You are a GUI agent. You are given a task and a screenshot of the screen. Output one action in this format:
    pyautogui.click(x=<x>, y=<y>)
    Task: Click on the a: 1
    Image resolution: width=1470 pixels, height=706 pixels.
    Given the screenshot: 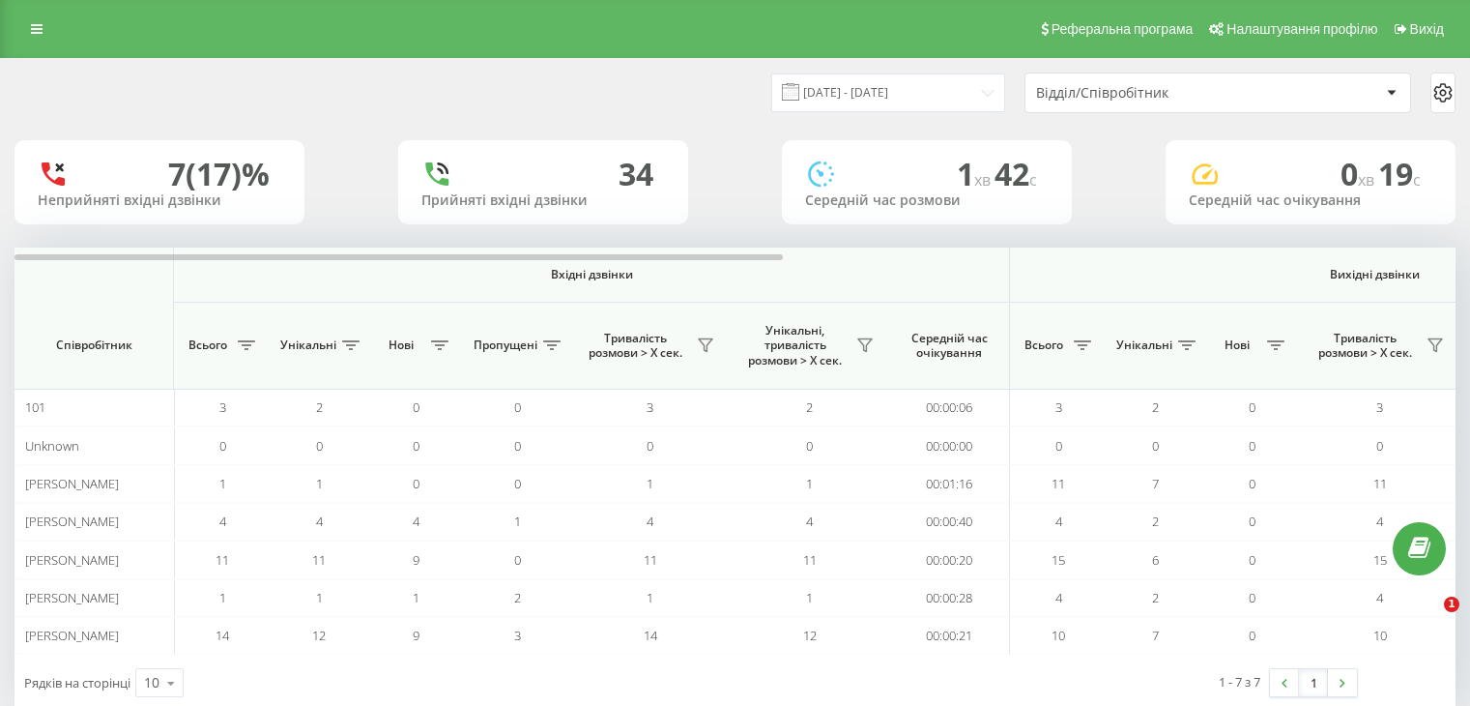 What is the action you would take?
    pyautogui.click(x=1314, y=682)
    